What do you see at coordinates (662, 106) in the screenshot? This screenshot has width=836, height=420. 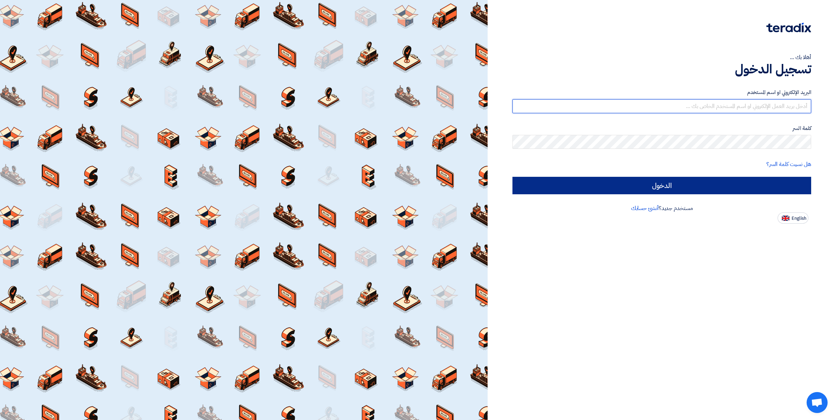 I see `input: أدخل بريد العمل الإلكتروني او اسم المستخدم الخاص بك ...` at bounding box center [662, 106].